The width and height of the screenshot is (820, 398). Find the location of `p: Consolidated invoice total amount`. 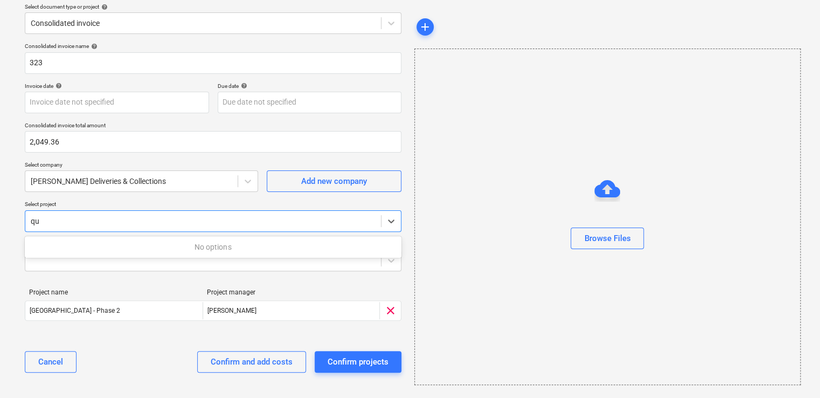

p: Consolidated invoice total amount is located at coordinates (213, 126).